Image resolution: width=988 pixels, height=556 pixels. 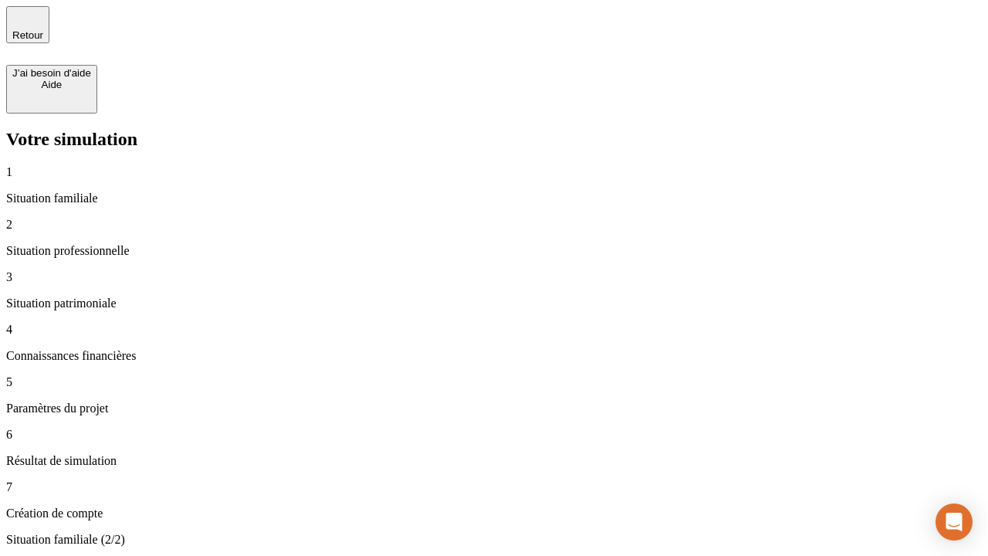 I want to click on p: Situation patrimoniale, so click(x=494, y=303).